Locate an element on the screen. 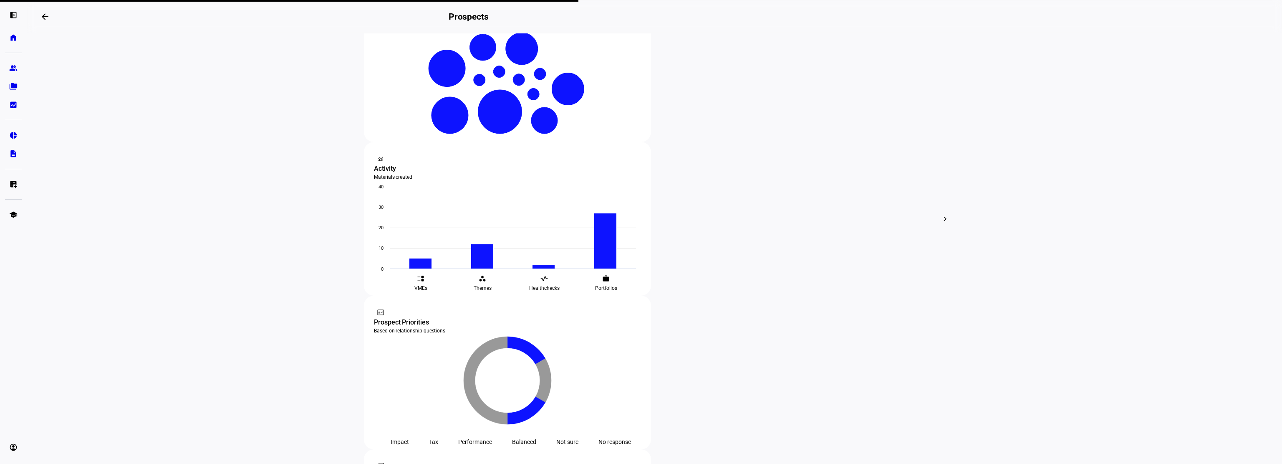 The height and width of the screenshot is (464, 1282). text: 40 is located at coordinates (381, 187).